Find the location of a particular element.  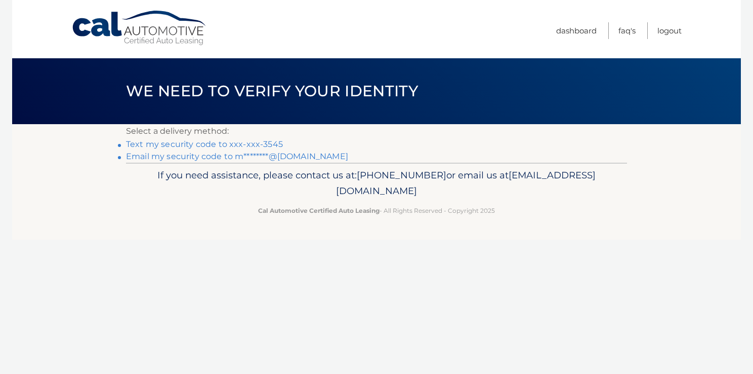

a: Logout is located at coordinates (670, 30).